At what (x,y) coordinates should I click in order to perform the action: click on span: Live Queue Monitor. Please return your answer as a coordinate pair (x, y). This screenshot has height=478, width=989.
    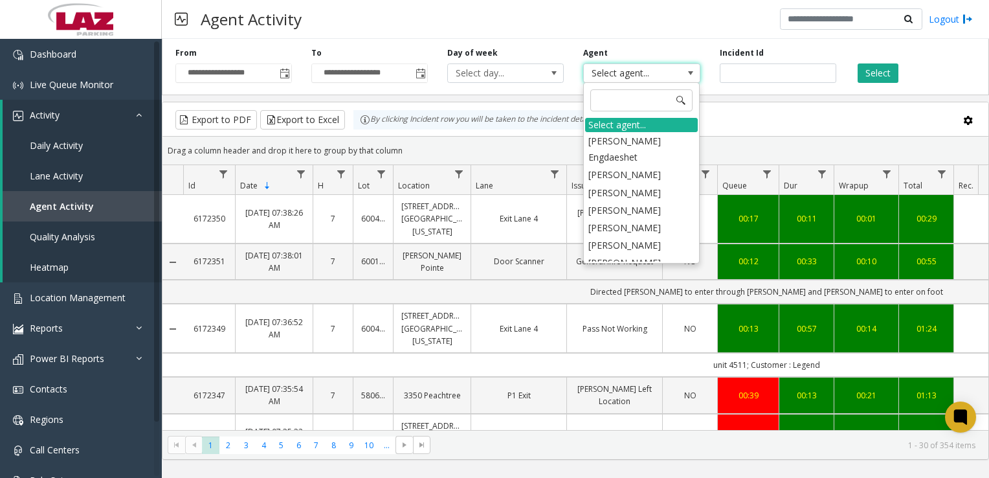
    Looking at the image, I should click on (71, 84).